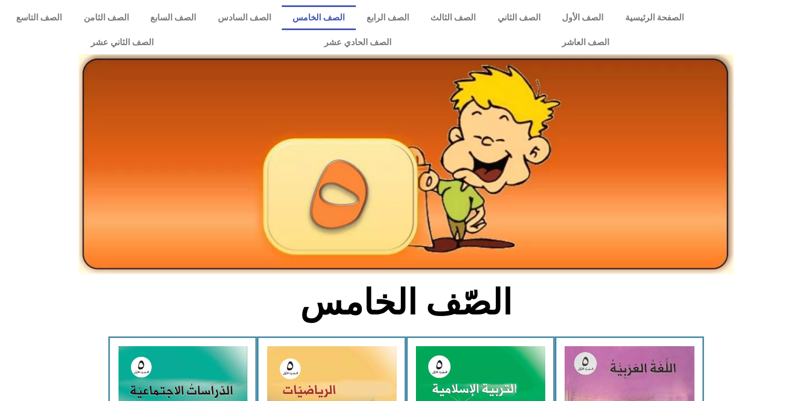 The image size is (812, 401). I want to click on a: الصف السابع, so click(173, 18).